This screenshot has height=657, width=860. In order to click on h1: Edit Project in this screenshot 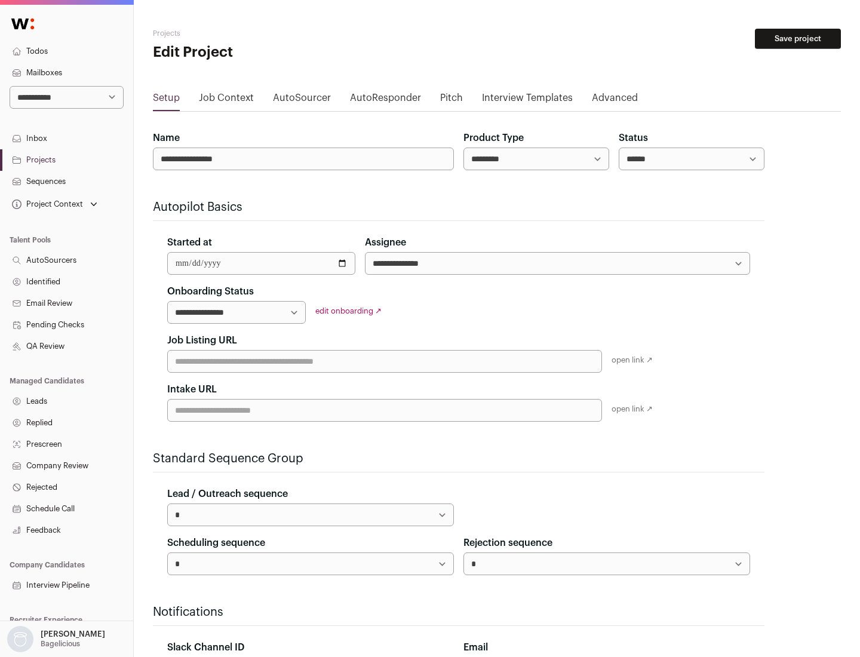, I will do `click(268, 53)`.